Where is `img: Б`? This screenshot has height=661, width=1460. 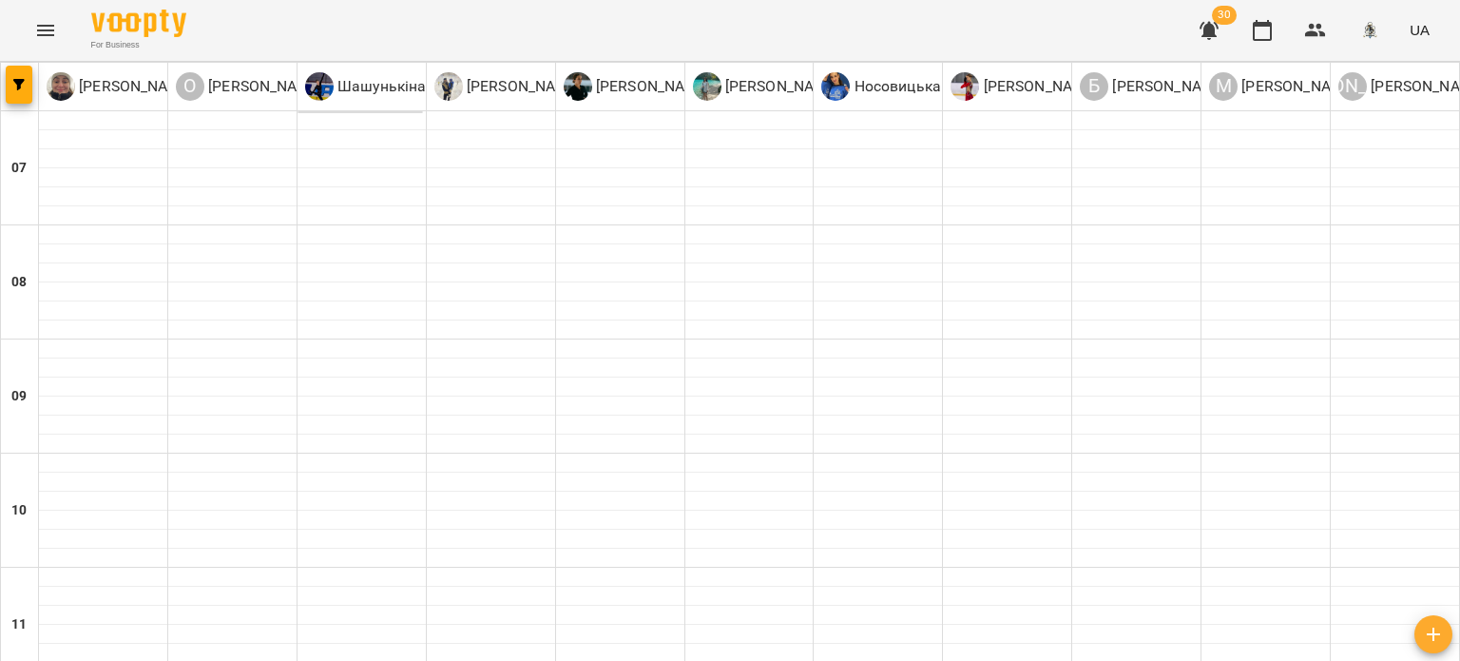 img: Б is located at coordinates (449, 87).